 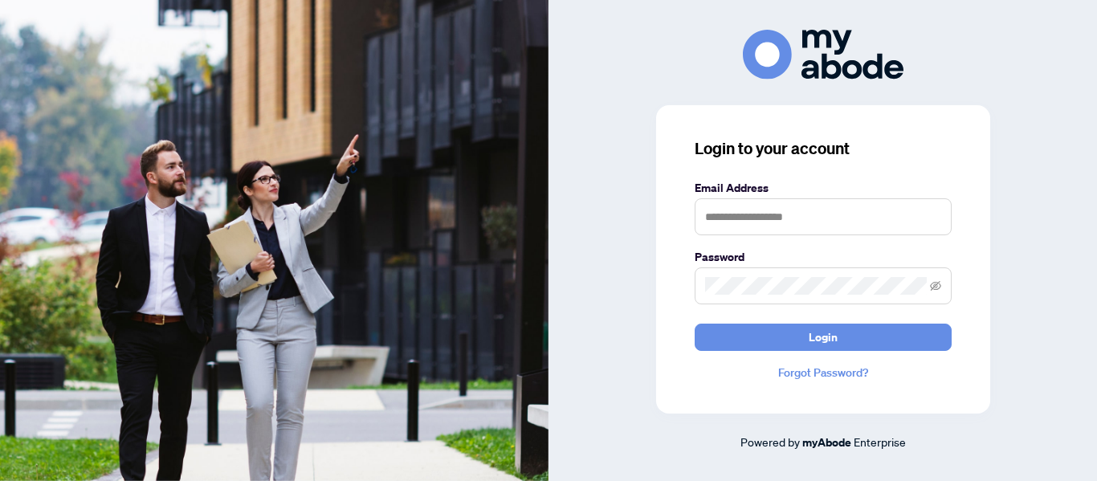 What do you see at coordinates (823, 188) in the screenshot?
I see `label: Email Address` at bounding box center [823, 188].